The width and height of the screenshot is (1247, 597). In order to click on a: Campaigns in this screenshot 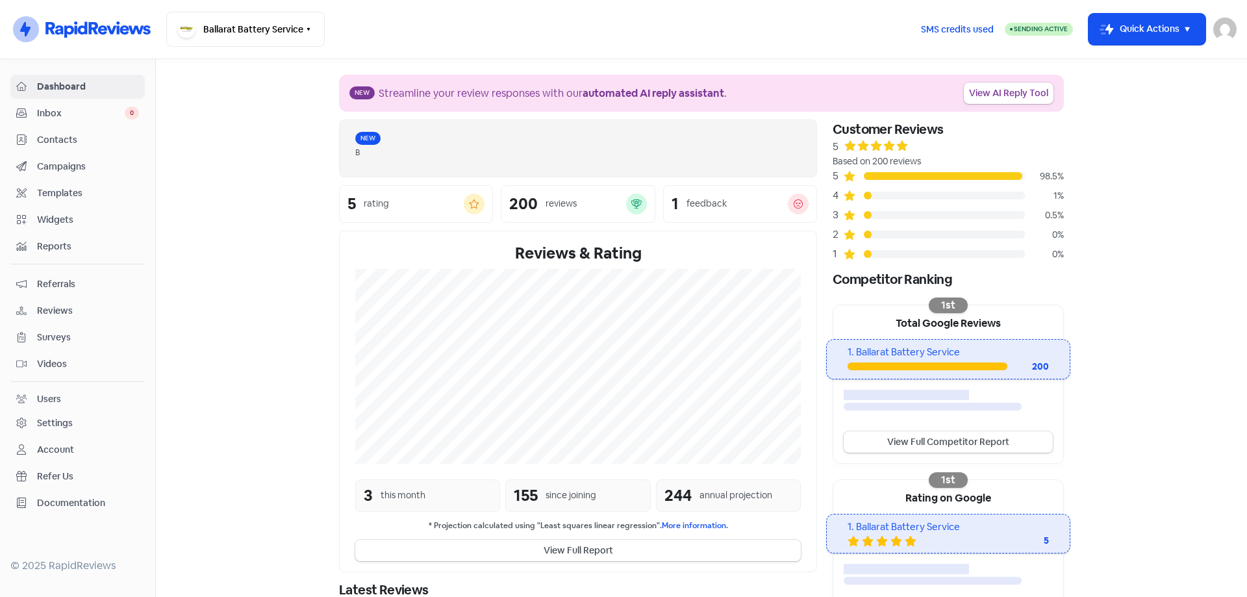, I will do `click(77, 166)`.